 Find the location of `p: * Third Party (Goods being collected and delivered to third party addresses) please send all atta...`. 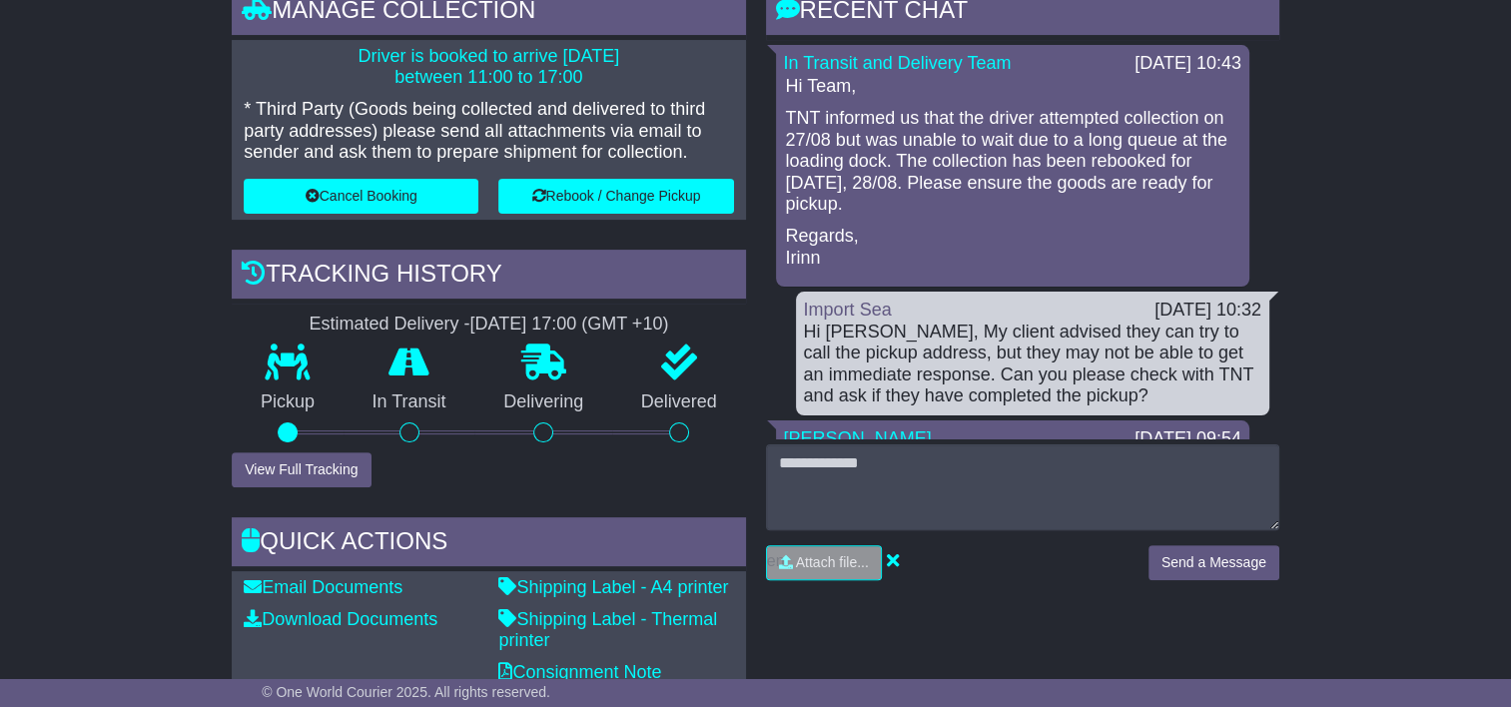

p: * Third Party (Goods being collected and delivered to third party addresses) please send all atta... is located at coordinates (488, 131).